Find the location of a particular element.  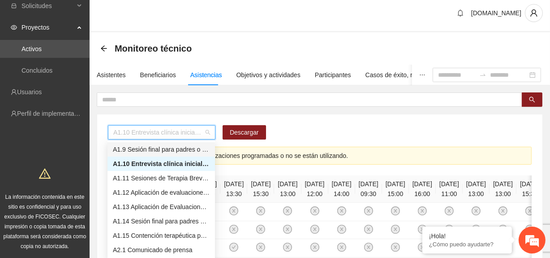

span: Monitoreo técnico is located at coordinates (153, 48).